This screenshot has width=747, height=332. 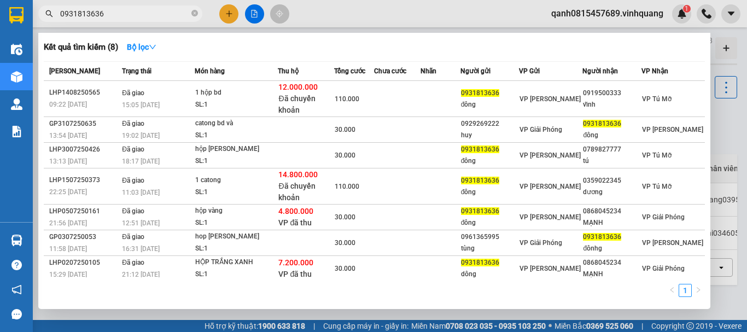 I want to click on span: VP đã thu, so click(x=295, y=274).